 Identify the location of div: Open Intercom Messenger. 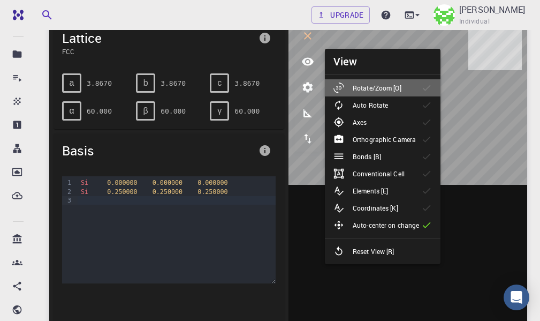
(517, 297).